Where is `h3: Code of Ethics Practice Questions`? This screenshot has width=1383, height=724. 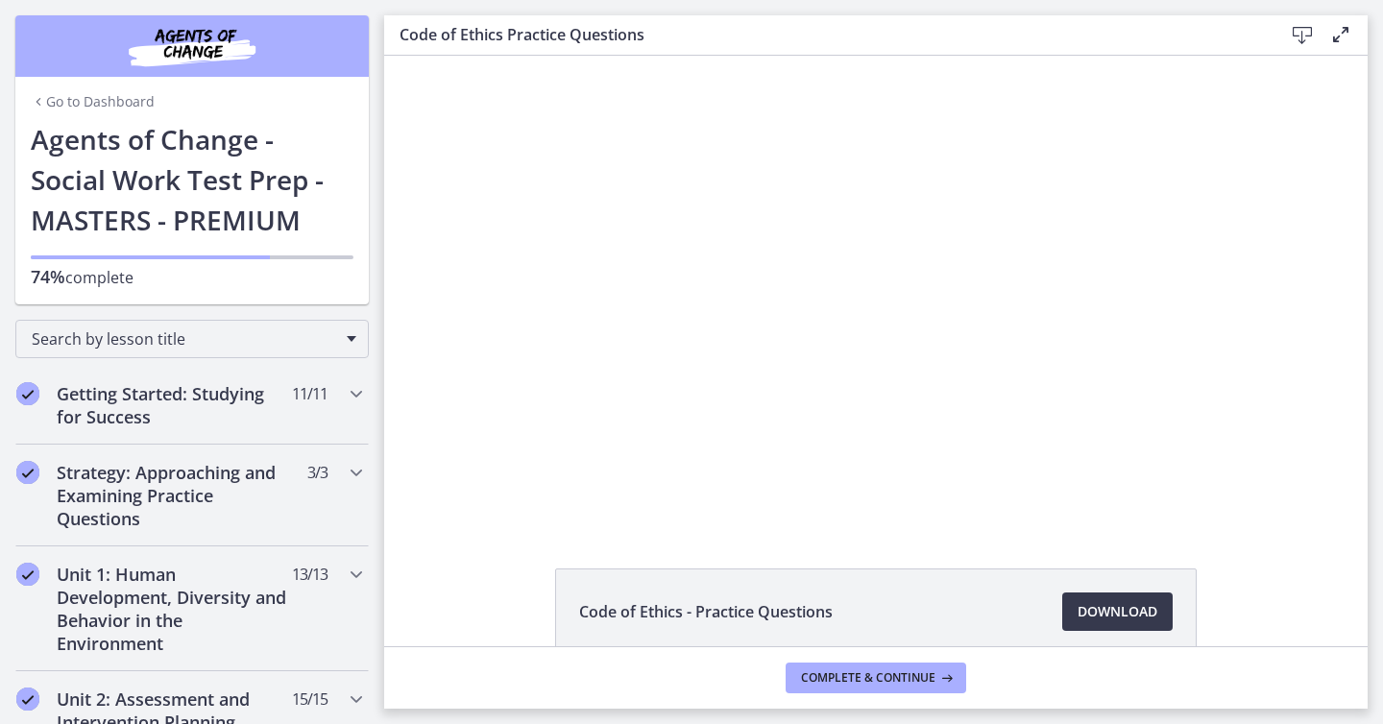 h3: Code of Ethics Practice Questions is located at coordinates (826, 35).